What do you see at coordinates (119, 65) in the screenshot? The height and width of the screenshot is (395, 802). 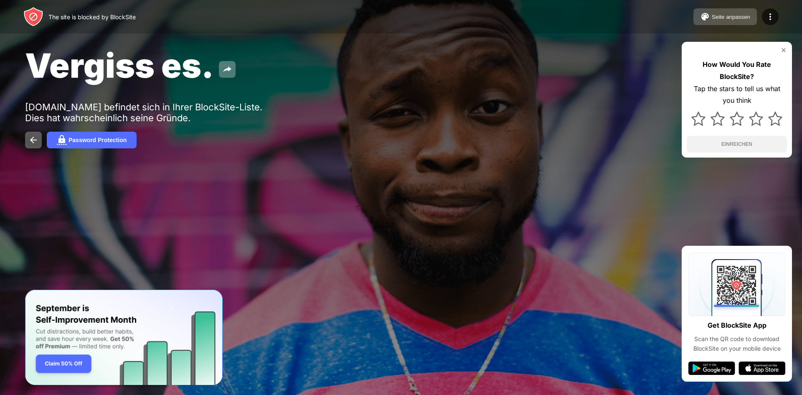 I see `span: Vergiss es.` at bounding box center [119, 65].